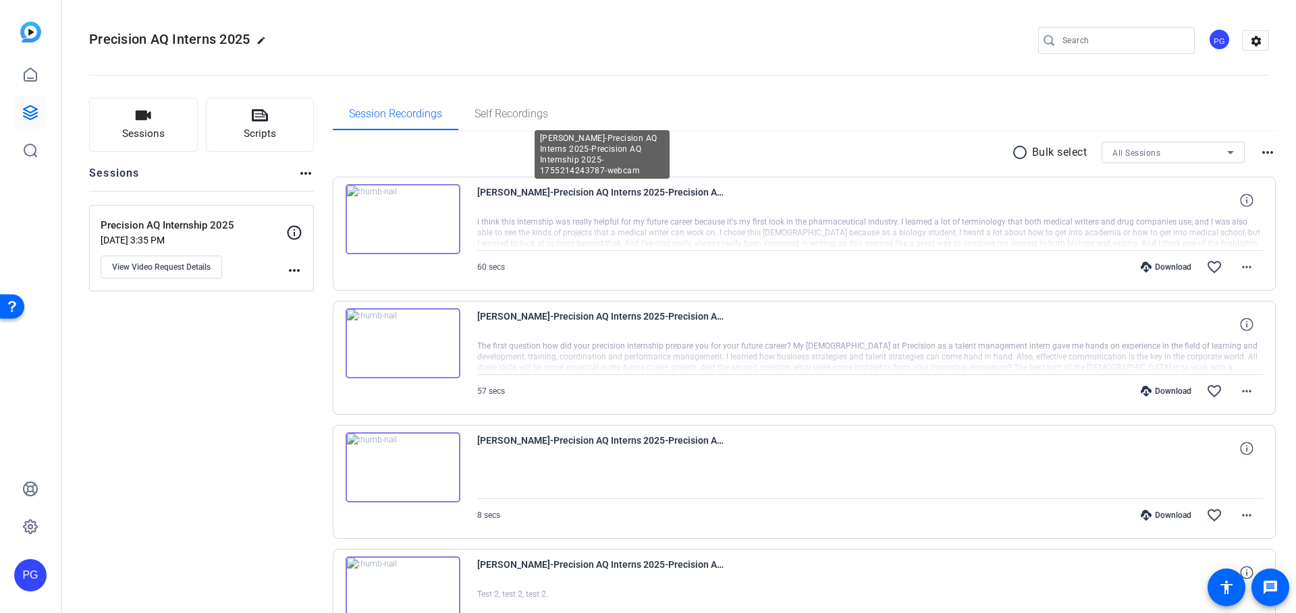 This screenshot has width=1296, height=613. What do you see at coordinates (489, 516) in the screenshot?
I see `span: 8 secs` at bounding box center [489, 516].